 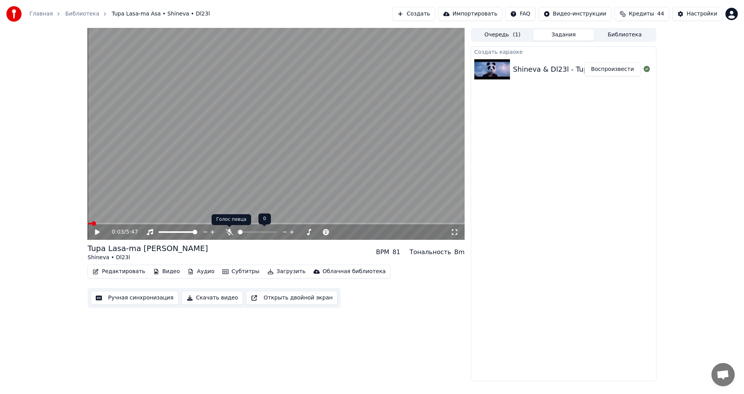 I want to click on button: Скачать видео, so click(x=212, y=298).